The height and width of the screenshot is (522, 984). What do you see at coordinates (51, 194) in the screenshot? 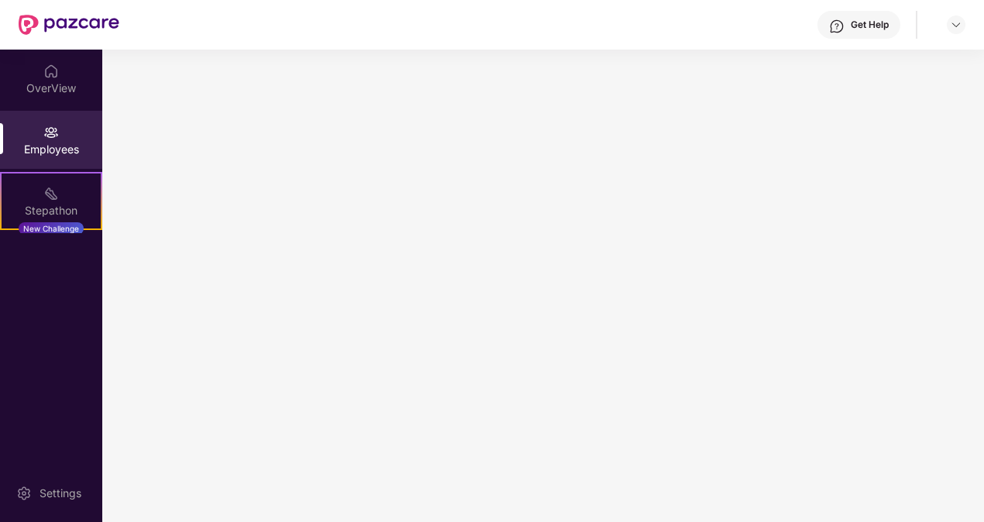
I see `img: svg+xml;base64,PHN2ZyB4bWxucz0iaHR0cDovL3d3dy53My5vcmcvMjAwMC9zdmciIHdpZHRoPSIyMSIgaGVpZ2h0PSIyMC...` at bounding box center [51, 194].